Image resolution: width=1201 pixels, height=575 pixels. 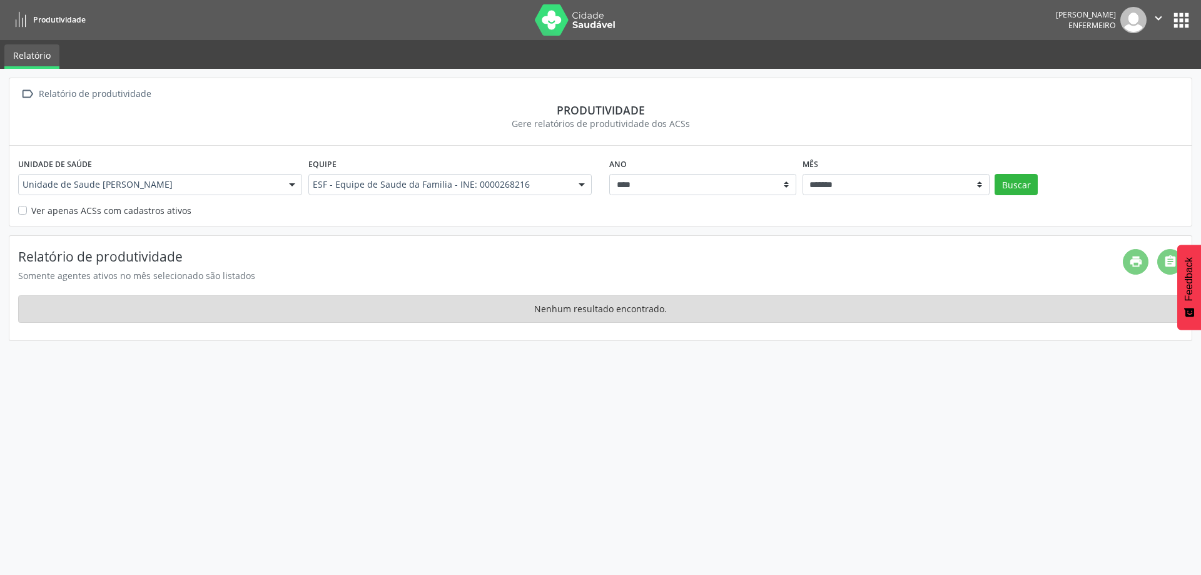 What do you see at coordinates (1181, 20) in the screenshot?
I see `button: apps` at bounding box center [1181, 20].